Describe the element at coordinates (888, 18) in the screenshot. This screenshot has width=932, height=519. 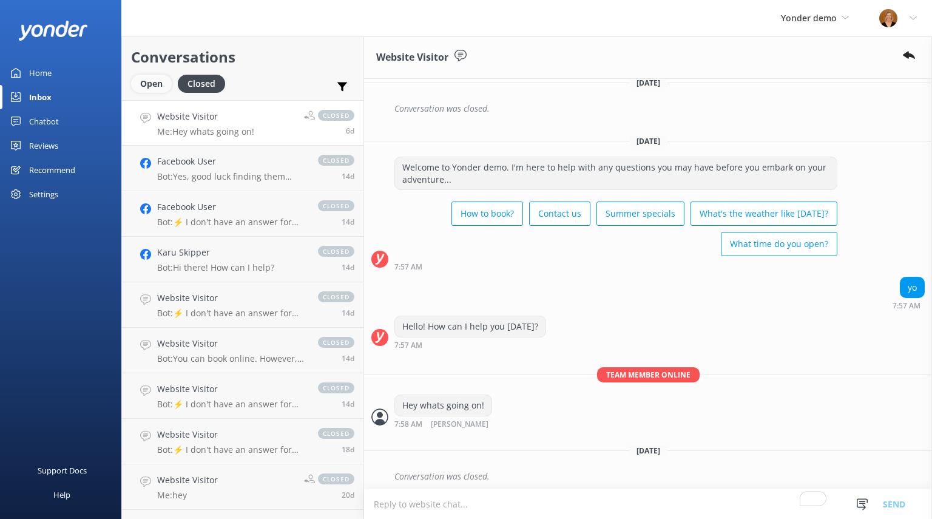
I see `img: 1-1617059290.jpg` at that location.